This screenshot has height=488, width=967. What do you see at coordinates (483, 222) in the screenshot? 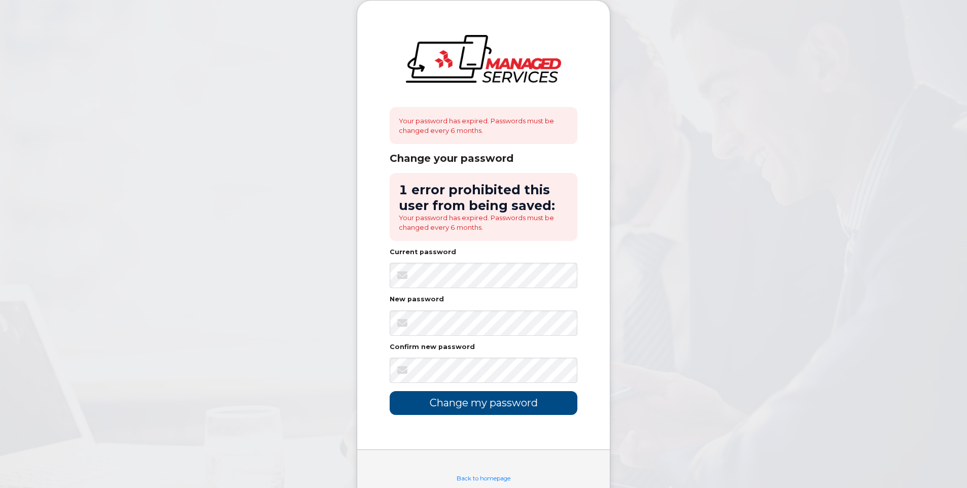
I see `li: Your password has expired. Passwords must be changed every 6 months.` at bounding box center [483, 222].